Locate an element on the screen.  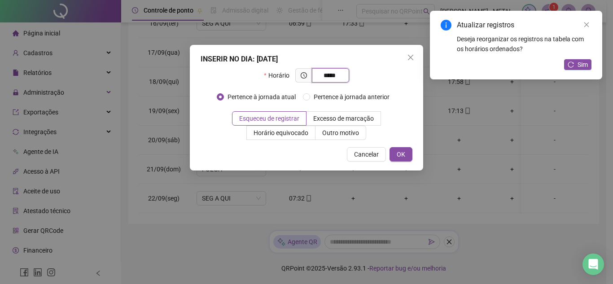
span: Pertence à jornada anterior is located at coordinates (351, 97).